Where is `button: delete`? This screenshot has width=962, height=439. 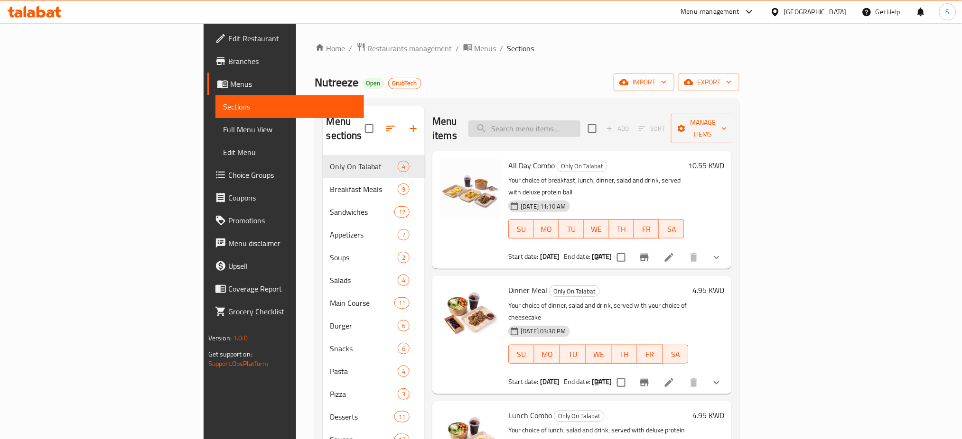
button: delete is located at coordinates (694, 383).